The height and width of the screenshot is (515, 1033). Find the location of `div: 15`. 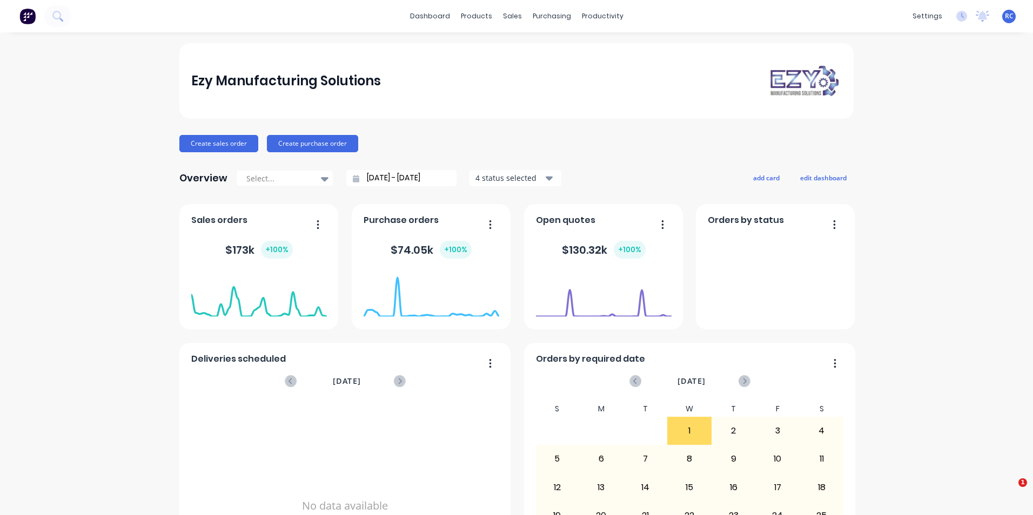

div: 15 is located at coordinates (689, 488).